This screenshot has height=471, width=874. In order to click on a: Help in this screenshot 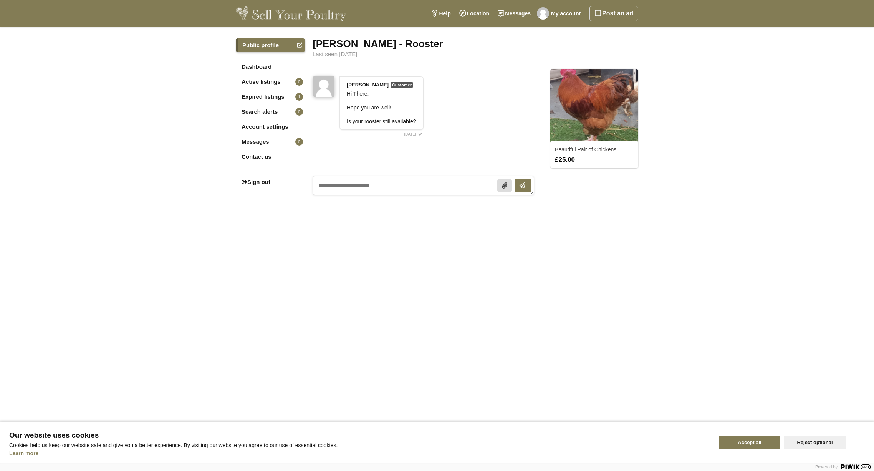, I will do `click(441, 13)`.